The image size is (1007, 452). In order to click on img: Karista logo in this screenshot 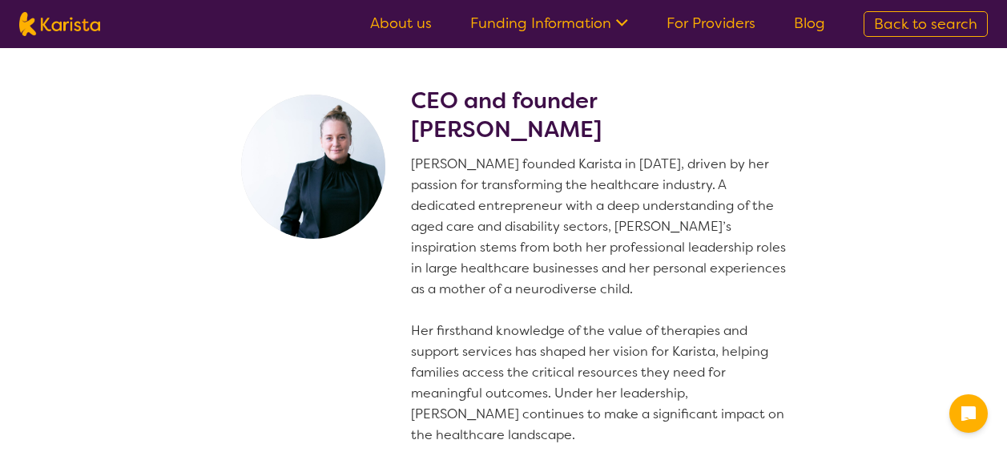, I will do `click(59, 24)`.